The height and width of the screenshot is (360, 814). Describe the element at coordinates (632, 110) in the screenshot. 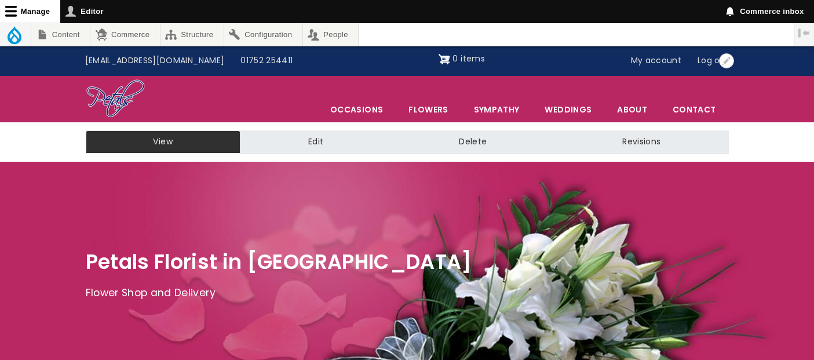

I see `a: About` at that location.